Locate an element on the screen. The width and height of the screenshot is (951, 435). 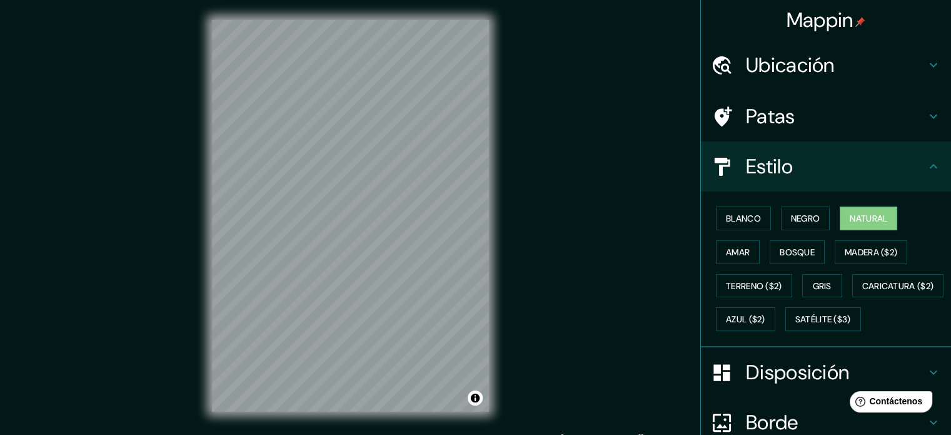
button: Caricatura ($2) is located at coordinates (898, 286).